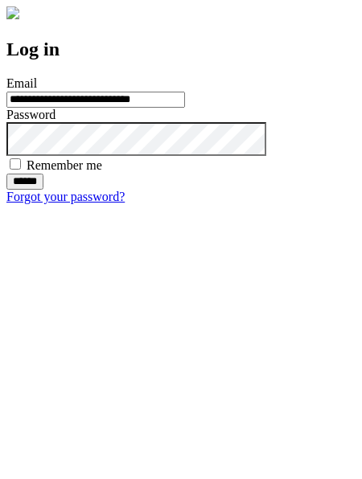  Describe the element at coordinates (64, 165) in the screenshot. I see `label: Remember me` at that location.